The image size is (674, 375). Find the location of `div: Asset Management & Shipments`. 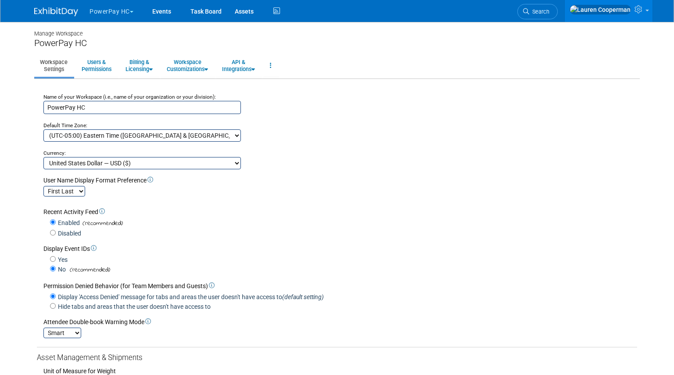

div: Asset Management & Shipments is located at coordinates (337, 358).